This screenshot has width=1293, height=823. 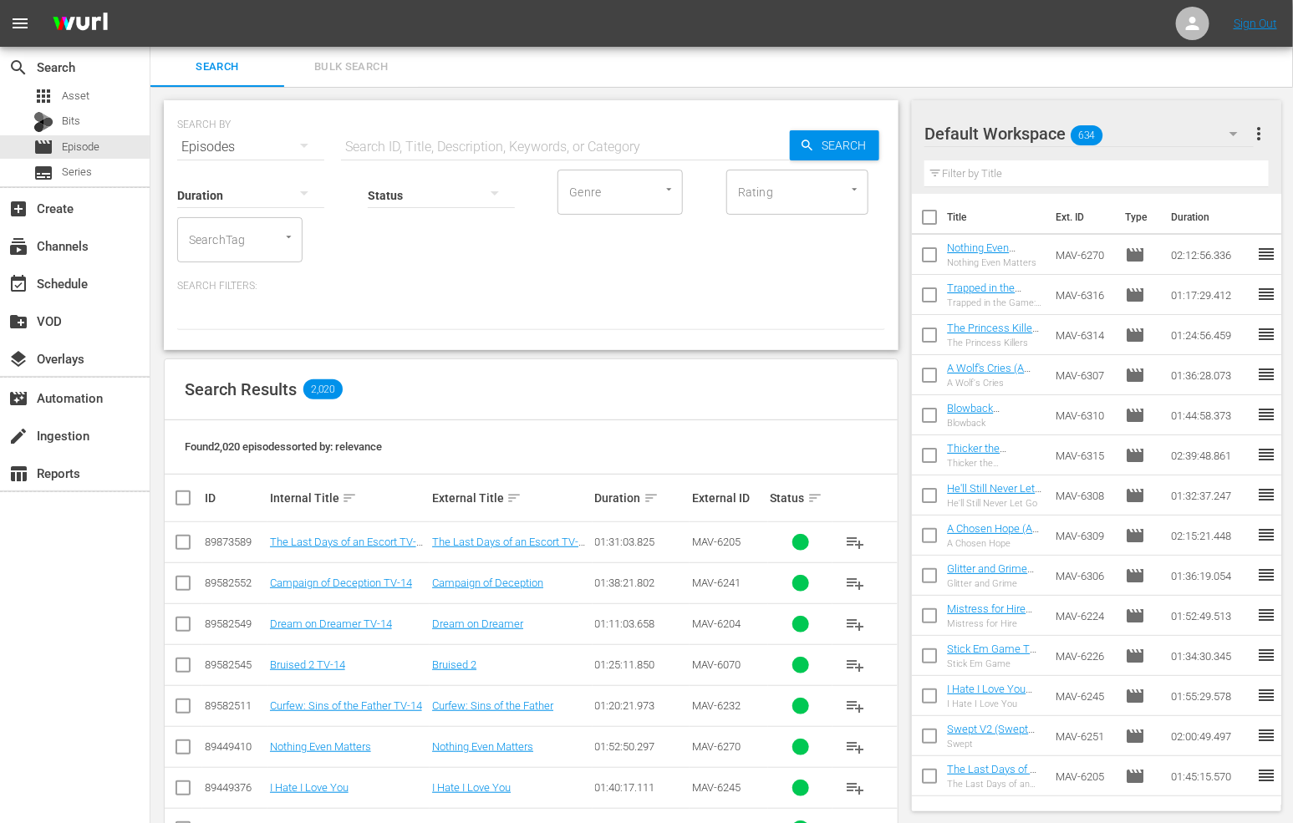 What do you see at coordinates (641, 582) in the screenshot?
I see `div: 01:38:21.802` at bounding box center [641, 582].